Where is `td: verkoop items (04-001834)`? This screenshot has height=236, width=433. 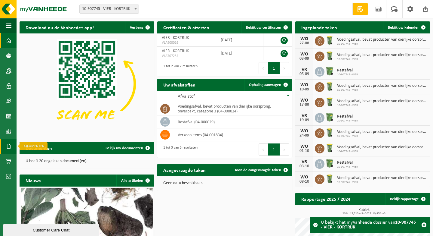 td: verkoop items (04-001834) is located at coordinates (233, 135).